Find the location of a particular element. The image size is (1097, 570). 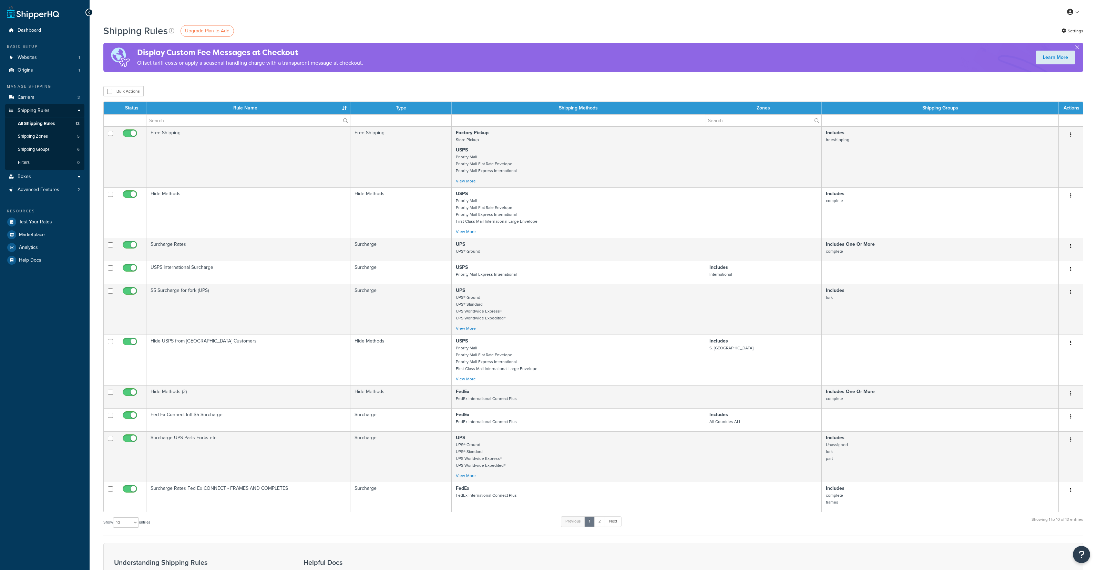

span: Help Docs is located at coordinates (30, 260).